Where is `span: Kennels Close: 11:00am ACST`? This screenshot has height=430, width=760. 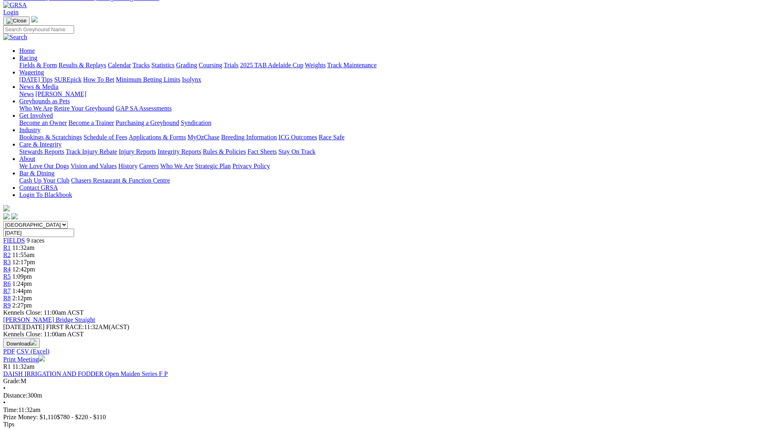
span: Kennels Close: 11:00am ACST is located at coordinates (43, 312).